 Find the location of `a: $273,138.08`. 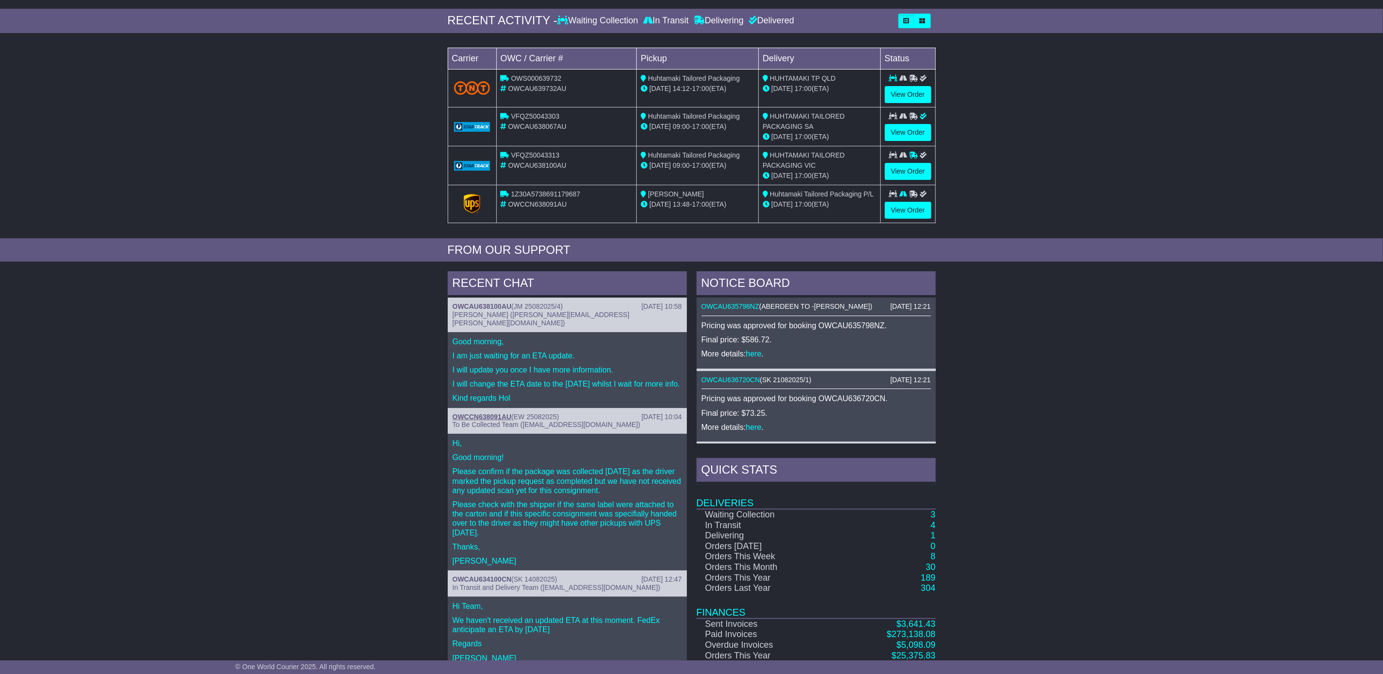

a: $273,138.08 is located at coordinates (911, 634).